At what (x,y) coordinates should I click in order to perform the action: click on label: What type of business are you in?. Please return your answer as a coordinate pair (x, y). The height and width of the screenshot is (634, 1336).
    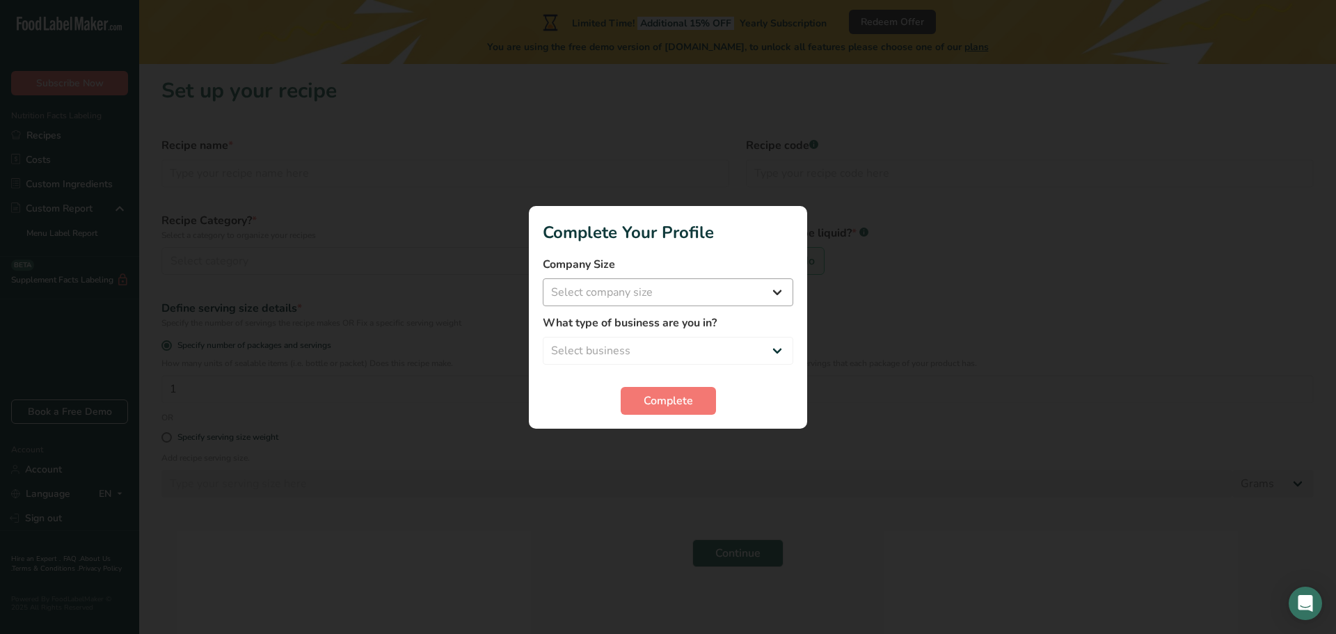
    Looking at the image, I should click on (668, 323).